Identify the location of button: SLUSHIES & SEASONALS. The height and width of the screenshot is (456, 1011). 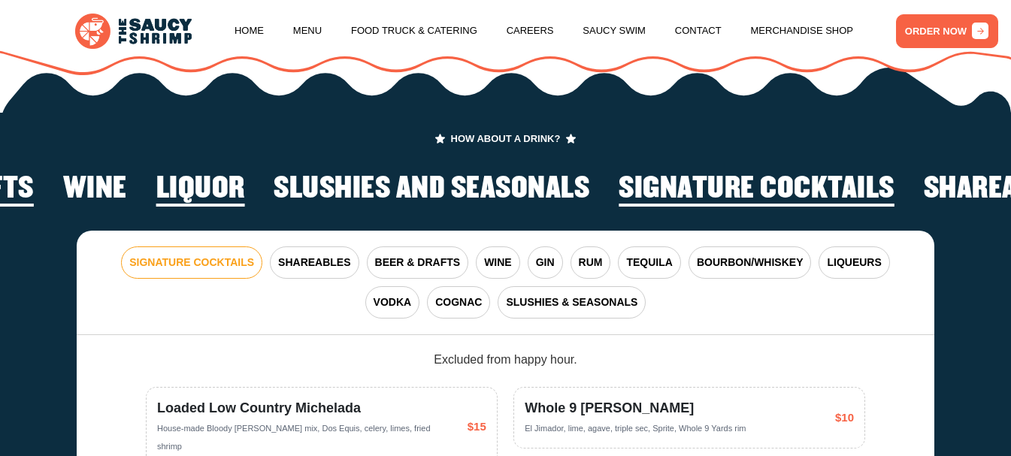
(571, 302).